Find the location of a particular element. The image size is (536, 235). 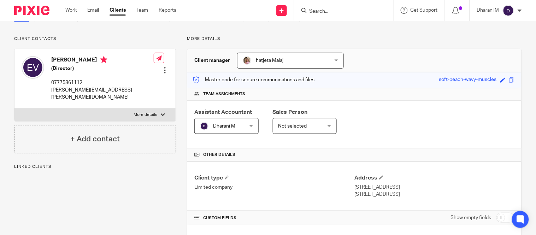

p: Master code for secure communications and files is located at coordinates (254, 80).